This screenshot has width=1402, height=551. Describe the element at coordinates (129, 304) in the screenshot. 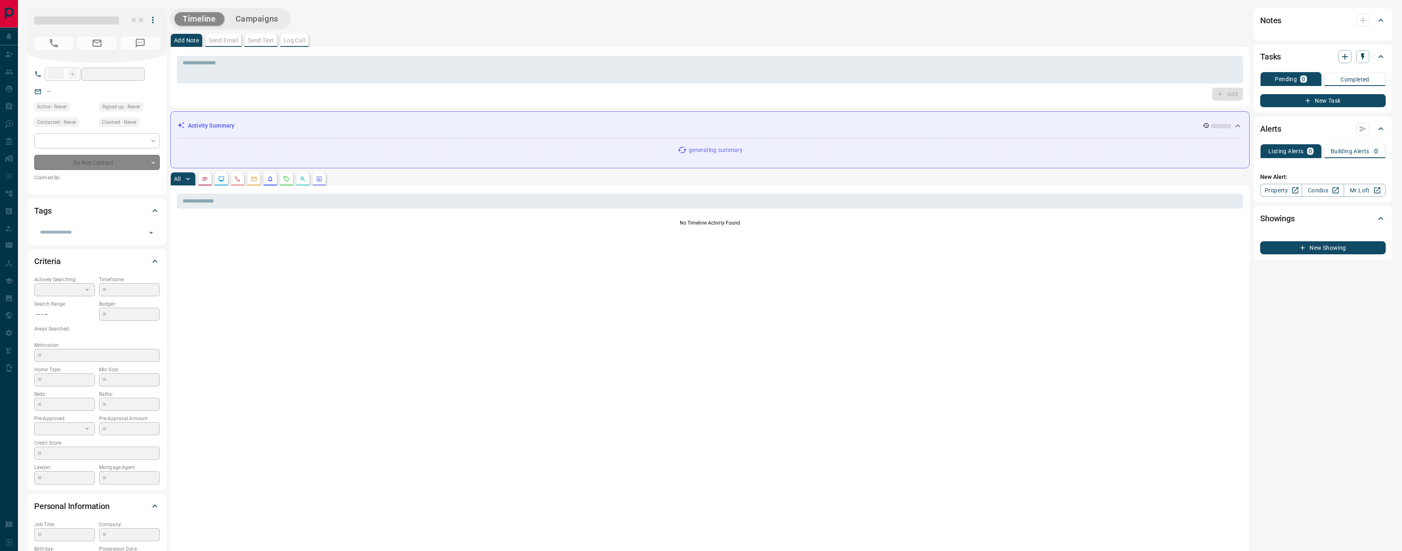

I see `p: Budget:` at that location.